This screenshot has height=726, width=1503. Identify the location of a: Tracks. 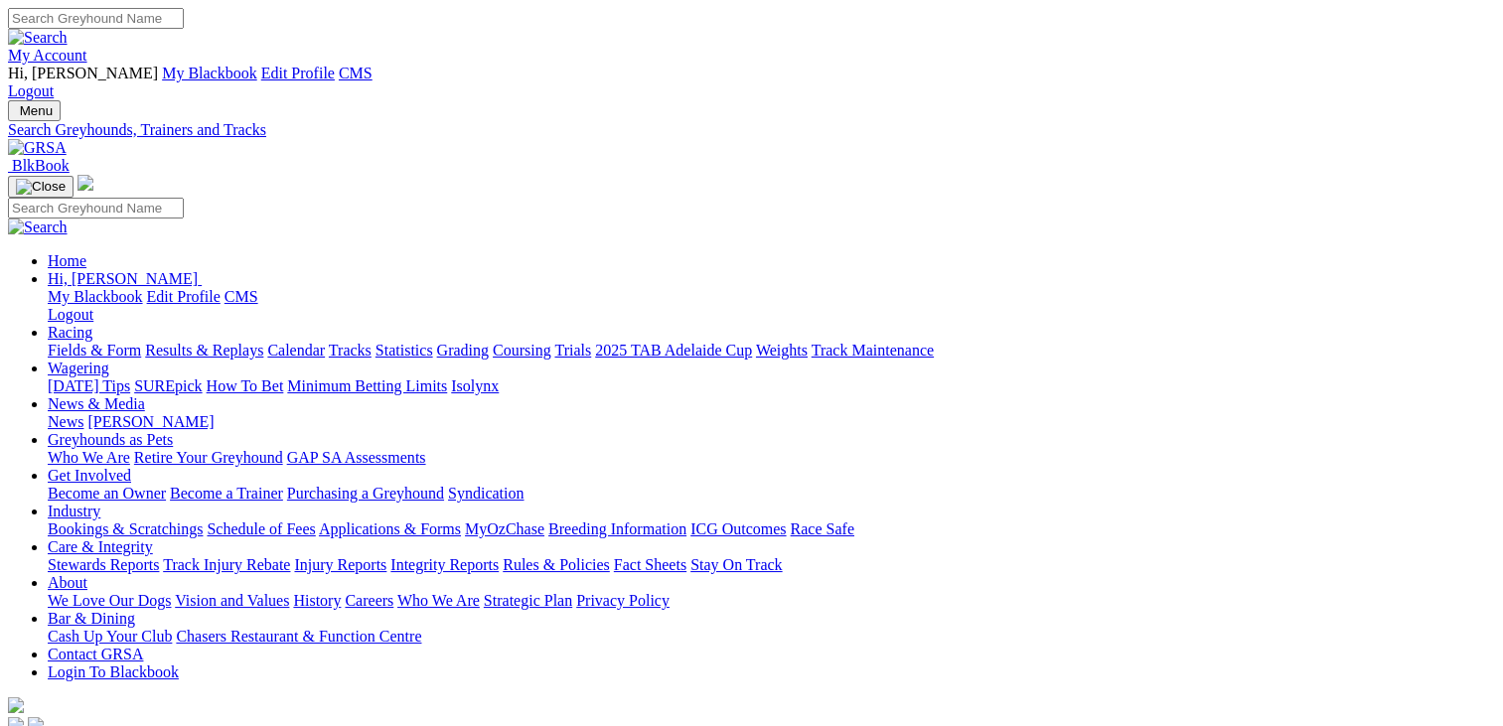
(350, 350).